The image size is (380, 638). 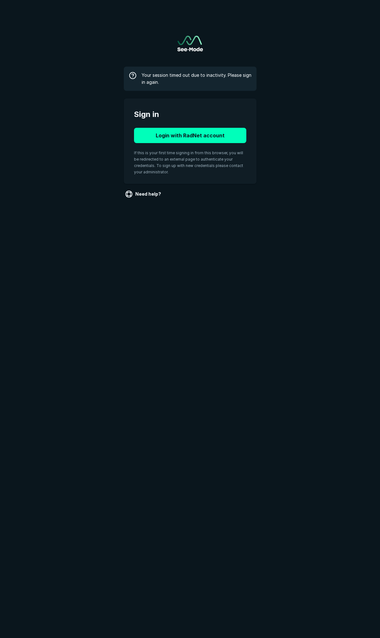 What do you see at coordinates (188, 162) in the screenshot?
I see `span: If this is your first time signing in from this browser, you will be redirected to an external pa...` at bounding box center [188, 162].